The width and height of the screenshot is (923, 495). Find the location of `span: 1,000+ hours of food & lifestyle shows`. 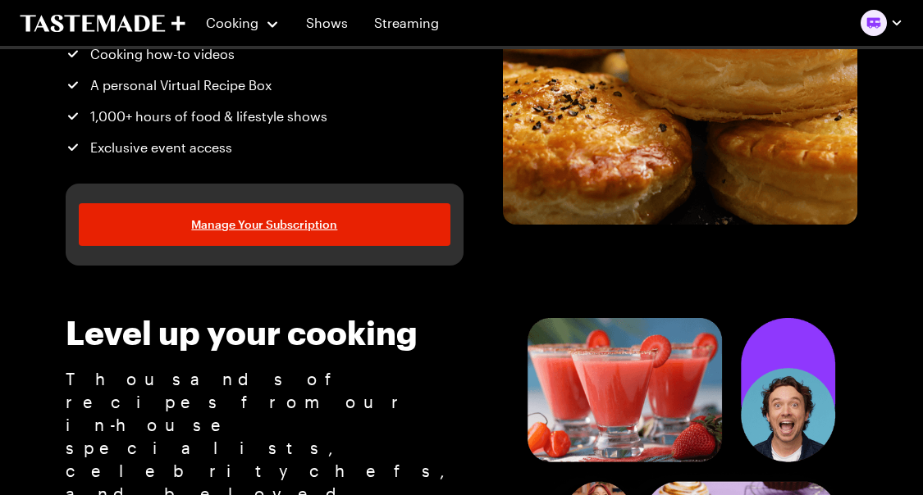

span: 1,000+ hours of food & lifestyle shows is located at coordinates (208, 116).